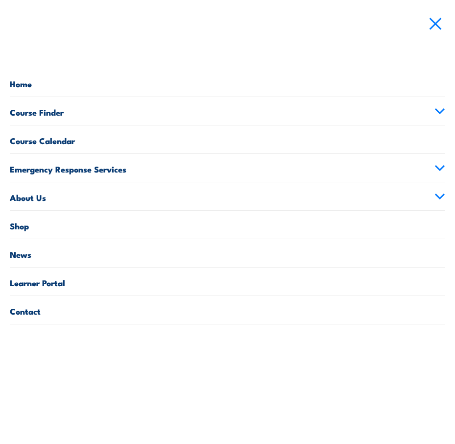 The image size is (455, 444). I want to click on a: Contact, so click(227, 309).